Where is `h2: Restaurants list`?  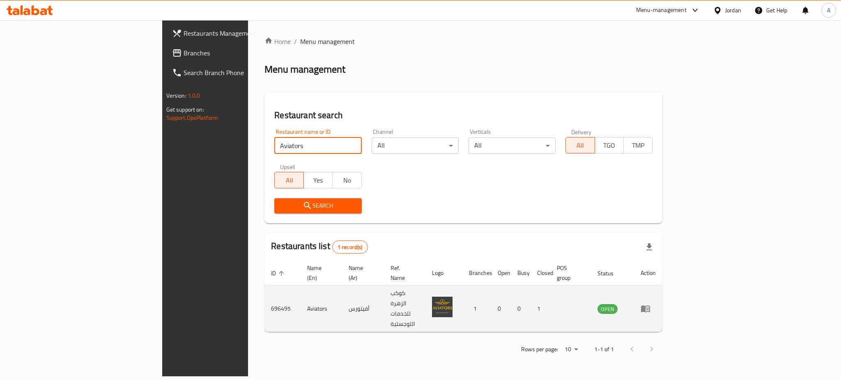
h2: Restaurants list is located at coordinates (319, 247).